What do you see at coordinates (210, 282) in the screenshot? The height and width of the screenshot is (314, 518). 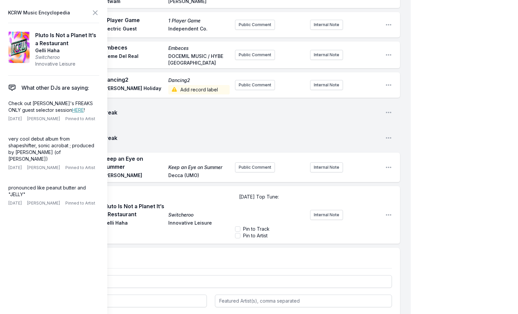 I see `input: Track Title` at bounding box center [210, 282].